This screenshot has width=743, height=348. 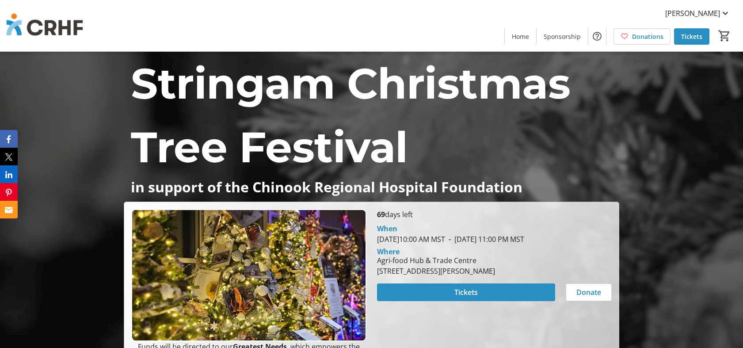 What do you see at coordinates (597, 36) in the screenshot?
I see `button: Help` at bounding box center [597, 36].